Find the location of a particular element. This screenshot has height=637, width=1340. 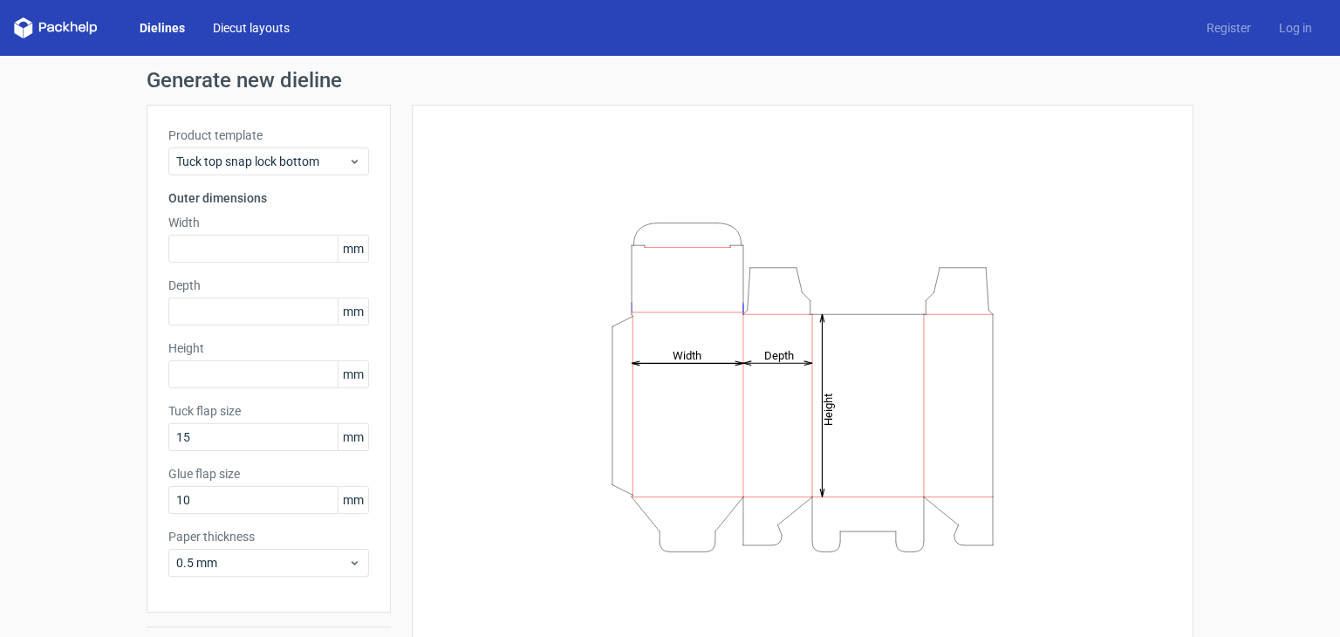

label: Depth is located at coordinates (269, 285).